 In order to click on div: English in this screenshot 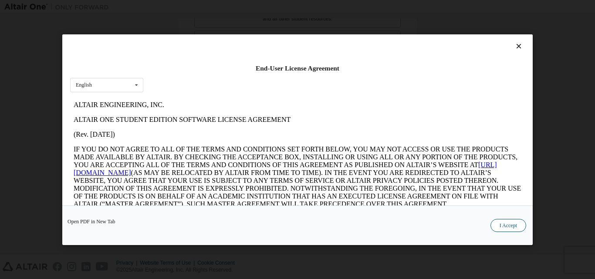, I will do `click(84, 85)`.